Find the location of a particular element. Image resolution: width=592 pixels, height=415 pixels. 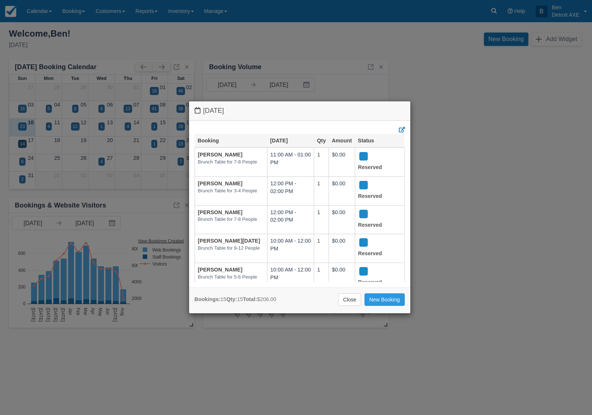

strong: Qty: is located at coordinates (232, 299).